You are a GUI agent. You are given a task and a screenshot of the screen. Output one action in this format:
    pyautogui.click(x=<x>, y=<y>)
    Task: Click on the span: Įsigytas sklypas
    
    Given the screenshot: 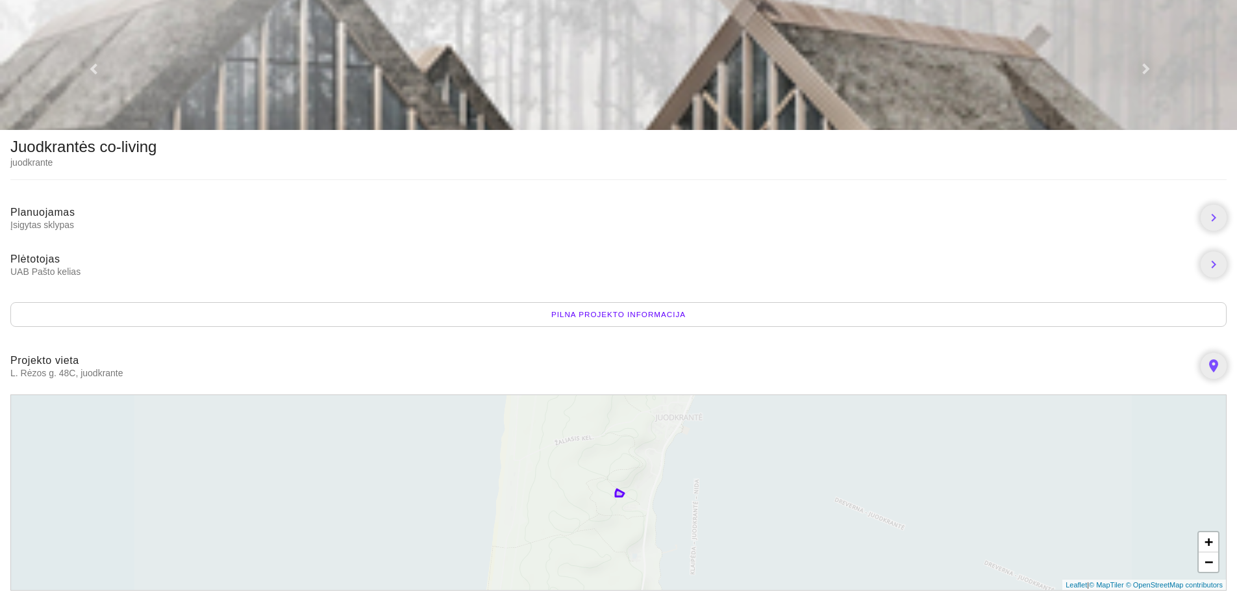 What is the action you would take?
    pyautogui.click(x=600, y=225)
    